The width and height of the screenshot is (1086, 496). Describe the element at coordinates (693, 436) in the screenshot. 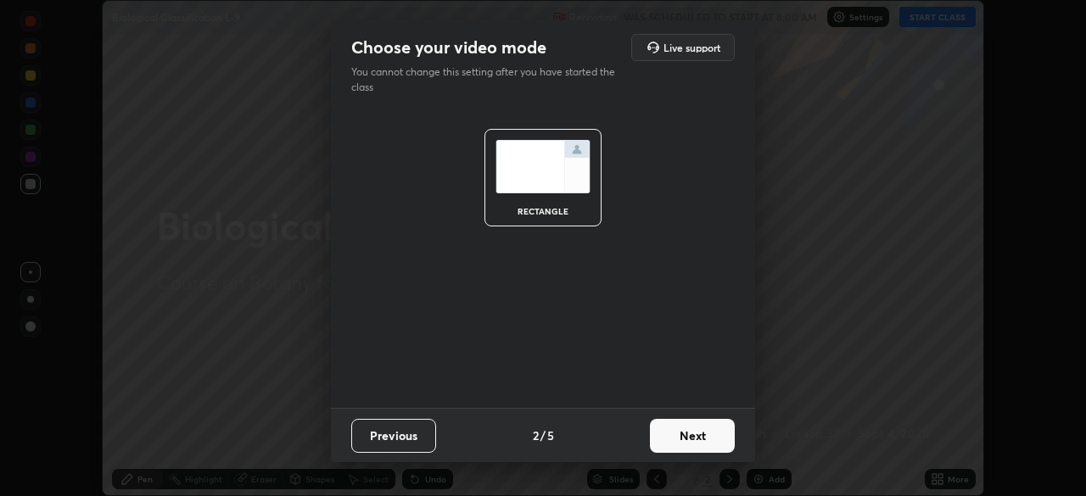

I see `button: Next` at that location.